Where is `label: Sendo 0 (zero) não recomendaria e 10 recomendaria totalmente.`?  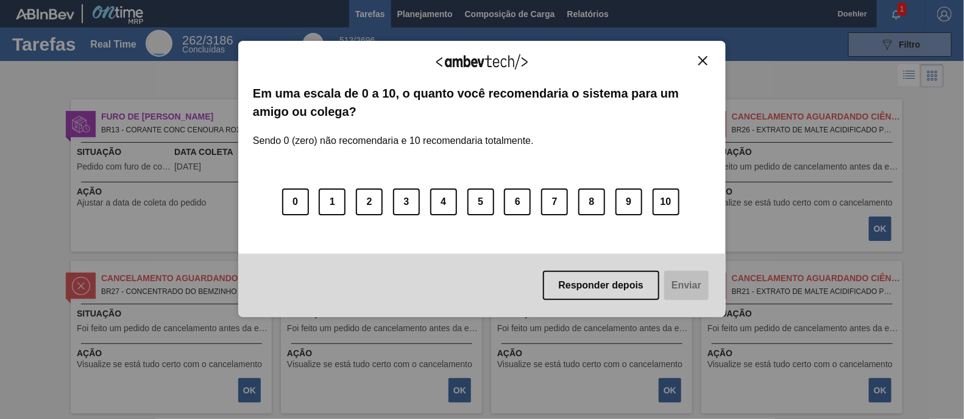 label: Sendo 0 (zero) não recomendaria e 10 recomendaria totalmente. is located at coordinates (393, 133).